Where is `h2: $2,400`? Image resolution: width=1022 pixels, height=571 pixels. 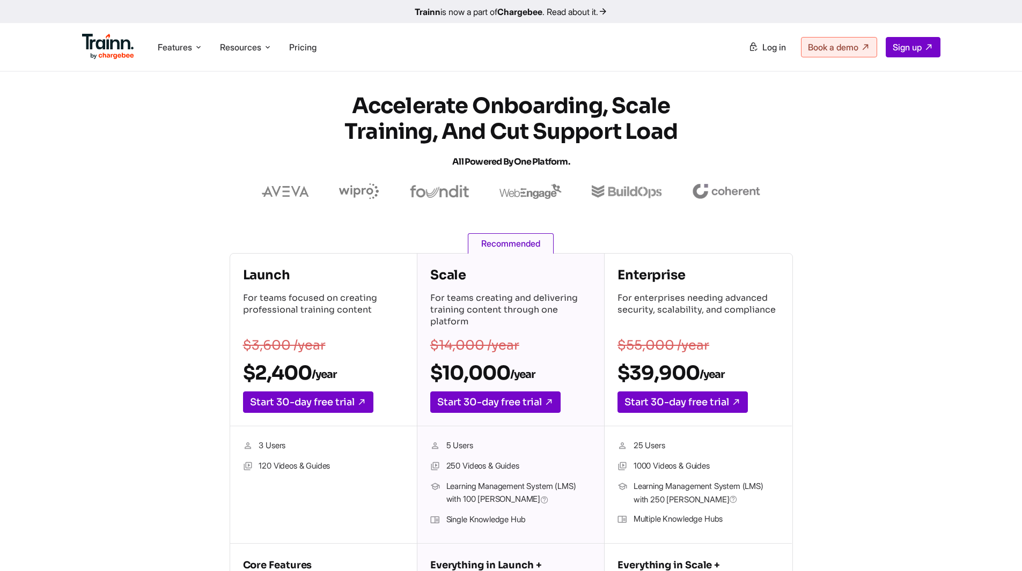 h2: $2,400 is located at coordinates (323, 373).